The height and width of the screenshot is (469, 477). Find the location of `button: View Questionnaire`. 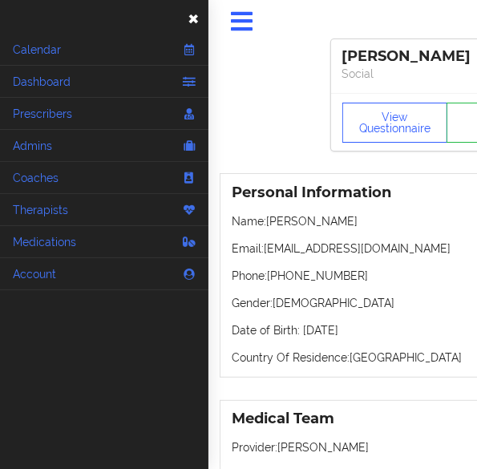

button: View Questionnaire is located at coordinates (395, 123).